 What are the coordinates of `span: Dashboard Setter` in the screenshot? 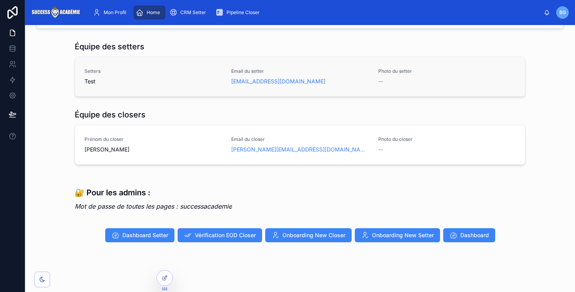 It's located at (145, 235).